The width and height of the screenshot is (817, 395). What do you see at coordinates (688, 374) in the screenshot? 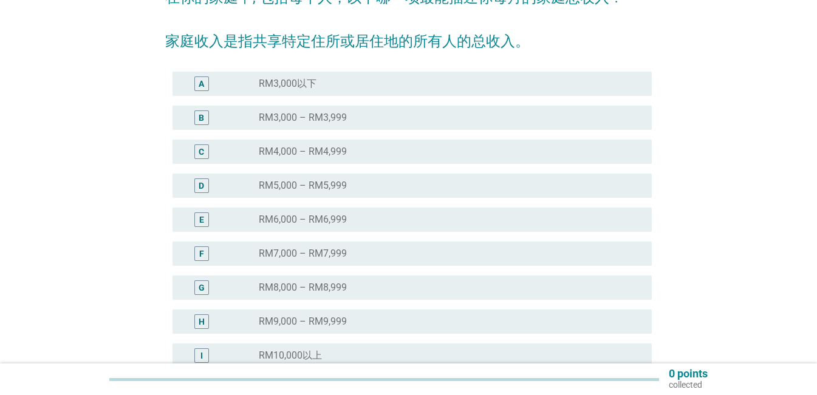
I see `p: 0 points` at bounding box center [688, 374].